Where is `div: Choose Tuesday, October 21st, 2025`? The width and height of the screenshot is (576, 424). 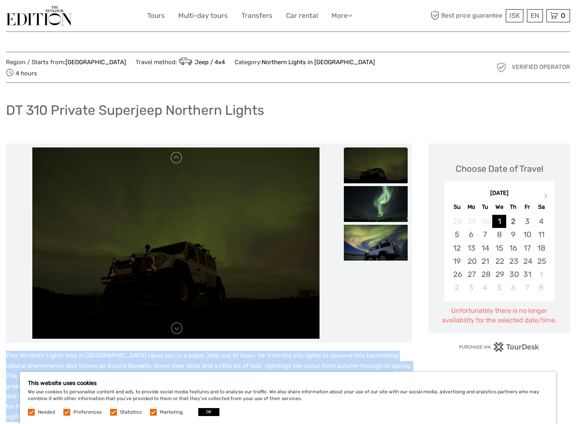
div: Choose Tuesday, October 21st, 2025 is located at coordinates (485, 261).